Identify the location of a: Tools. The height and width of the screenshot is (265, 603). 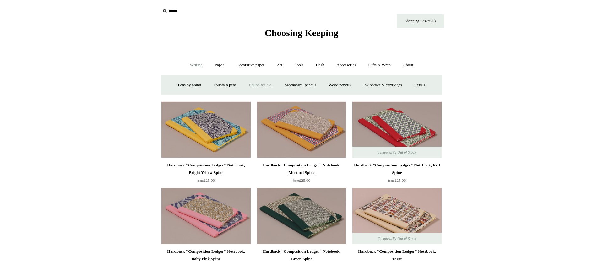
(299, 65).